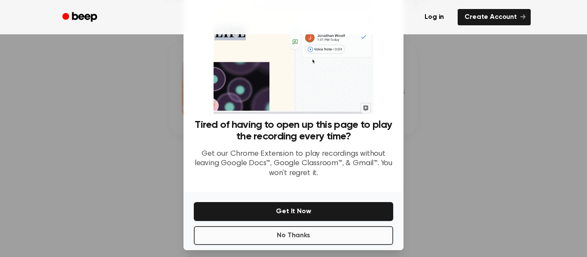 The width and height of the screenshot is (587, 257). Describe the element at coordinates (293, 212) in the screenshot. I see `button: Get It Now` at that location.